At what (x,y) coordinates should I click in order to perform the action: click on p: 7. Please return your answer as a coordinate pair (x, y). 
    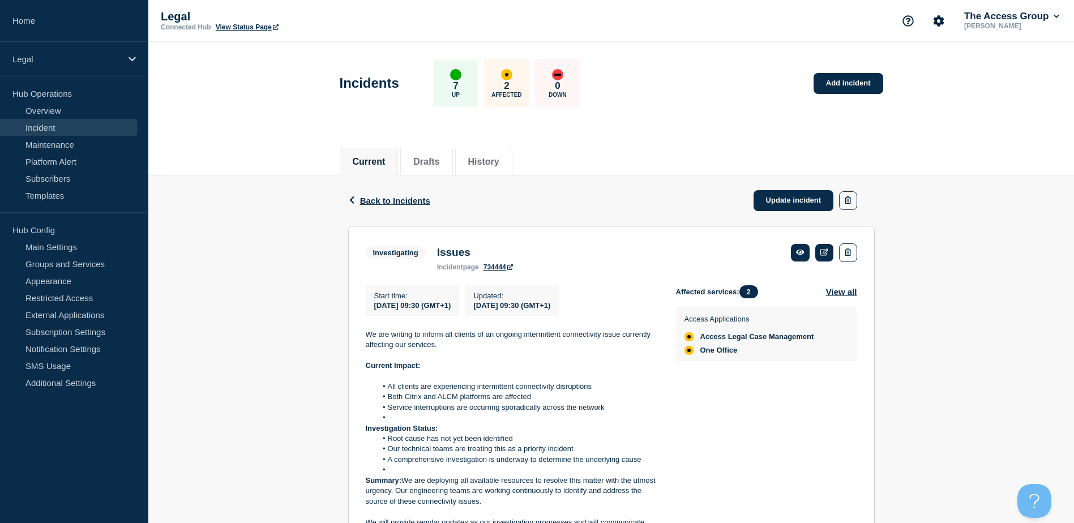
    Looking at the image, I should click on (455, 86).